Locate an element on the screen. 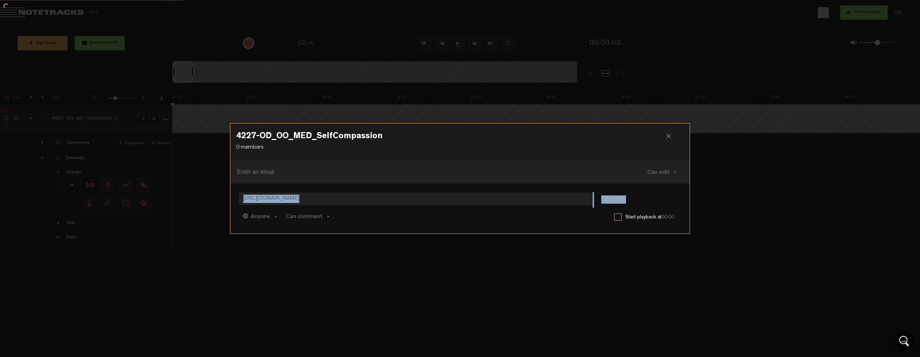 Image resolution: width=920 pixels, height=357 pixels. p: 0 members is located at coordinates (460, 147).